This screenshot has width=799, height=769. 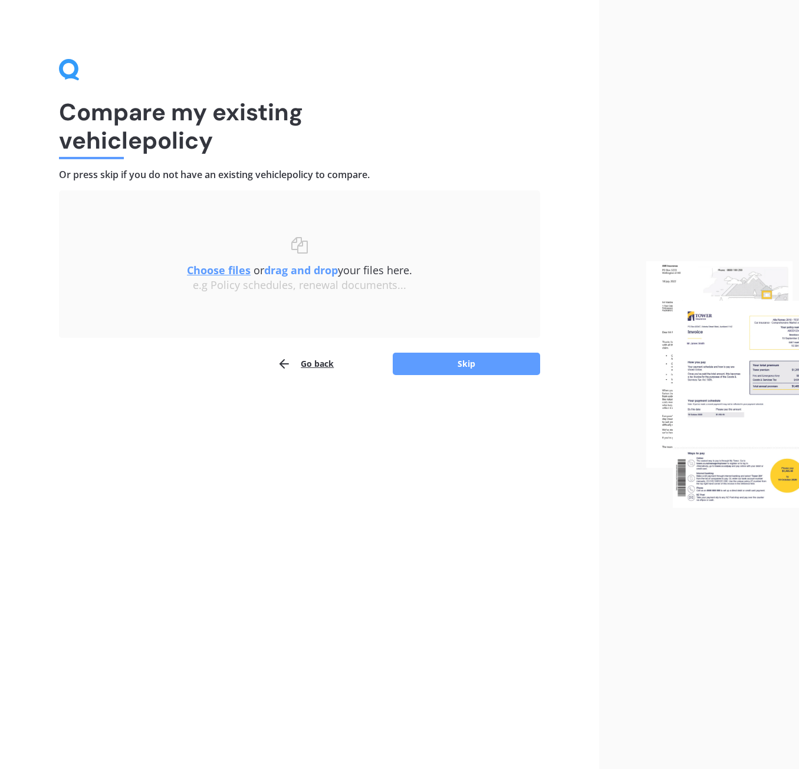 I want to click on u: Choose files, so click(x=219, y=270).